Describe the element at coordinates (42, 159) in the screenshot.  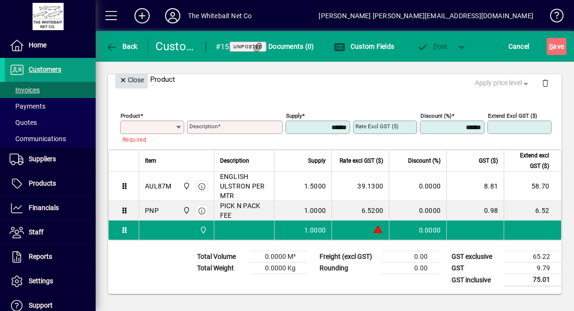
I see `span: Suppliers` at that location.